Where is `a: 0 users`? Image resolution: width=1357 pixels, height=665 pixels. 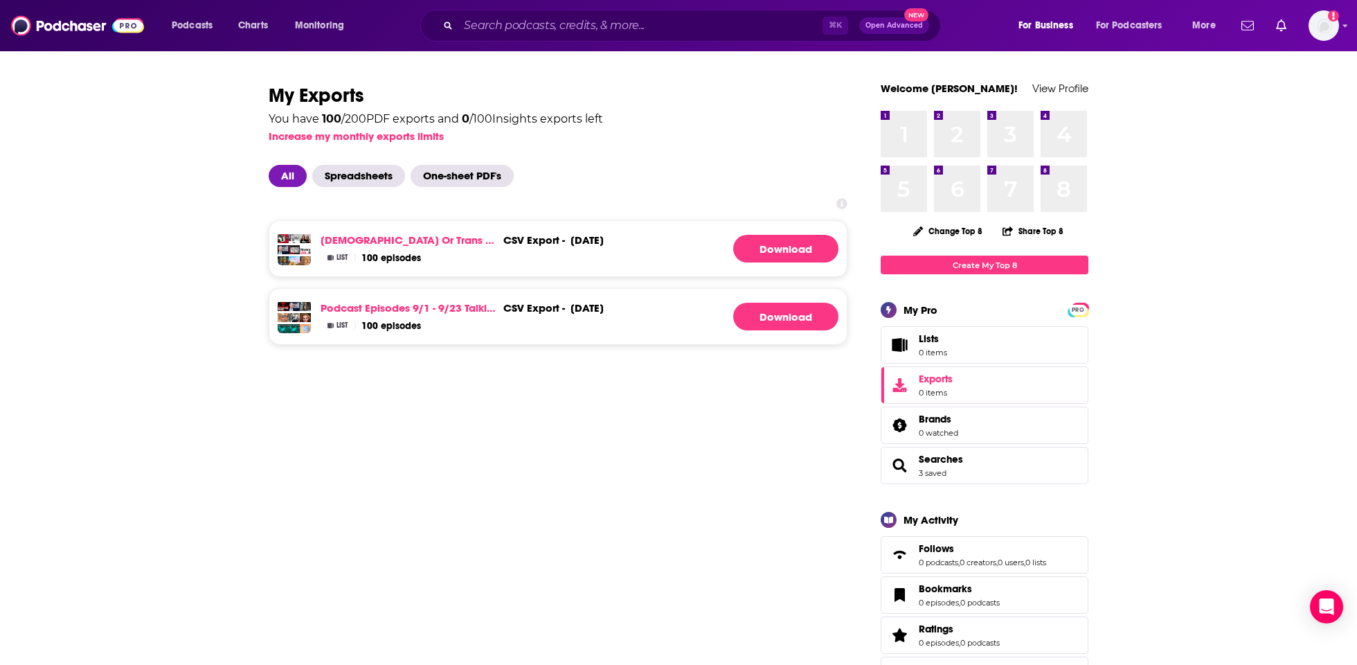
a: 0 users is located at coordinates (1011, 562).